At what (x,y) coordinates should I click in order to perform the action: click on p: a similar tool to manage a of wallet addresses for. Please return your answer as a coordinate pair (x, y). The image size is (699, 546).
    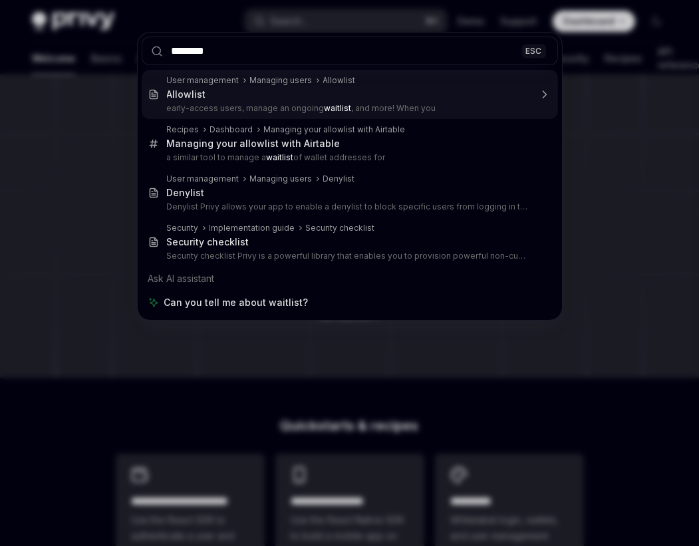
    Looking at the image, I should click on (348, 158).